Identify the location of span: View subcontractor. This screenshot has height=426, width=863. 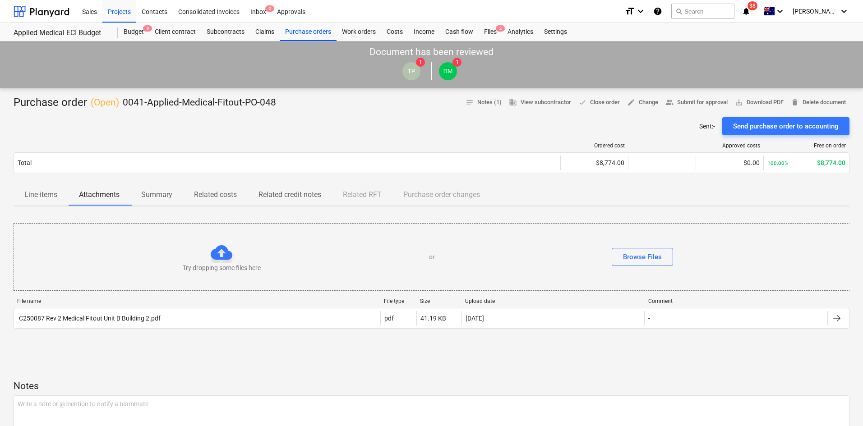
(540, 102).